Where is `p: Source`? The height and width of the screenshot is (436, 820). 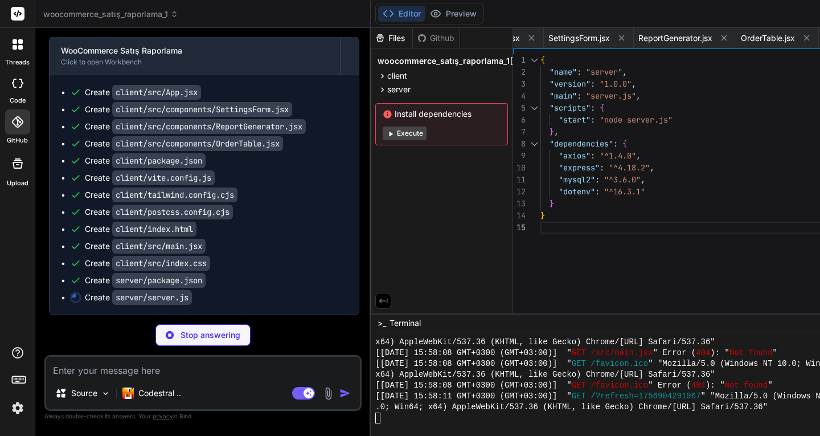
p: Source is located at coordinates (84, 393).